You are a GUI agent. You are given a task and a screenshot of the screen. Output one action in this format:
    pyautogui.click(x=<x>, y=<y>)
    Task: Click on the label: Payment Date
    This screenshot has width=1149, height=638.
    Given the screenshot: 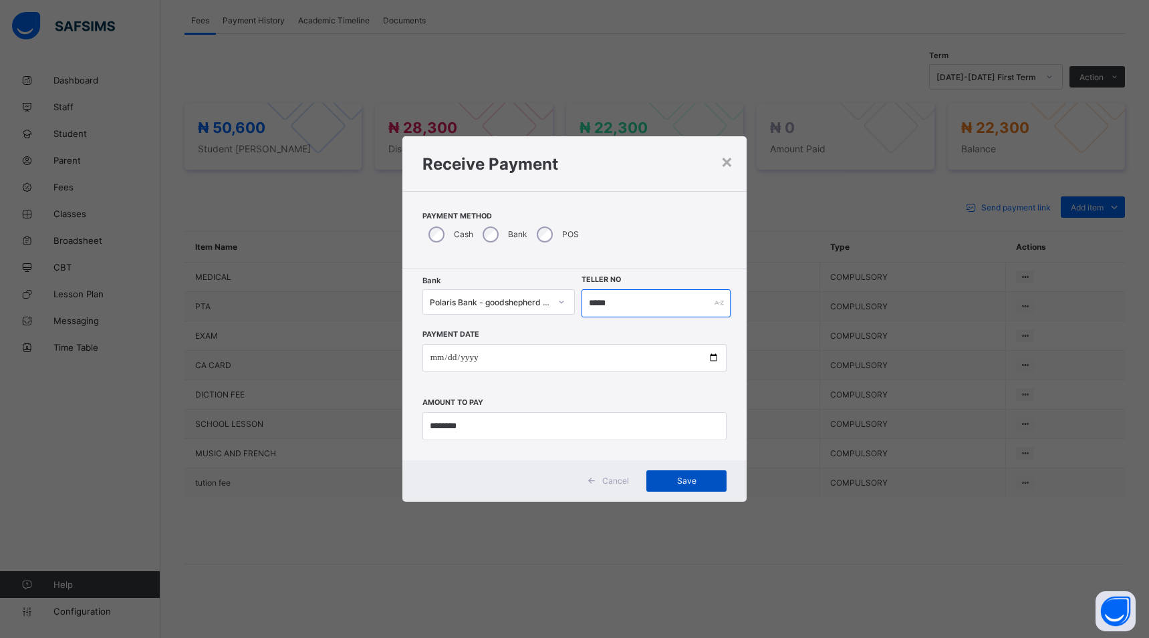 What is the action you would take?
    pyautogui.click(x=451, y=334)
    